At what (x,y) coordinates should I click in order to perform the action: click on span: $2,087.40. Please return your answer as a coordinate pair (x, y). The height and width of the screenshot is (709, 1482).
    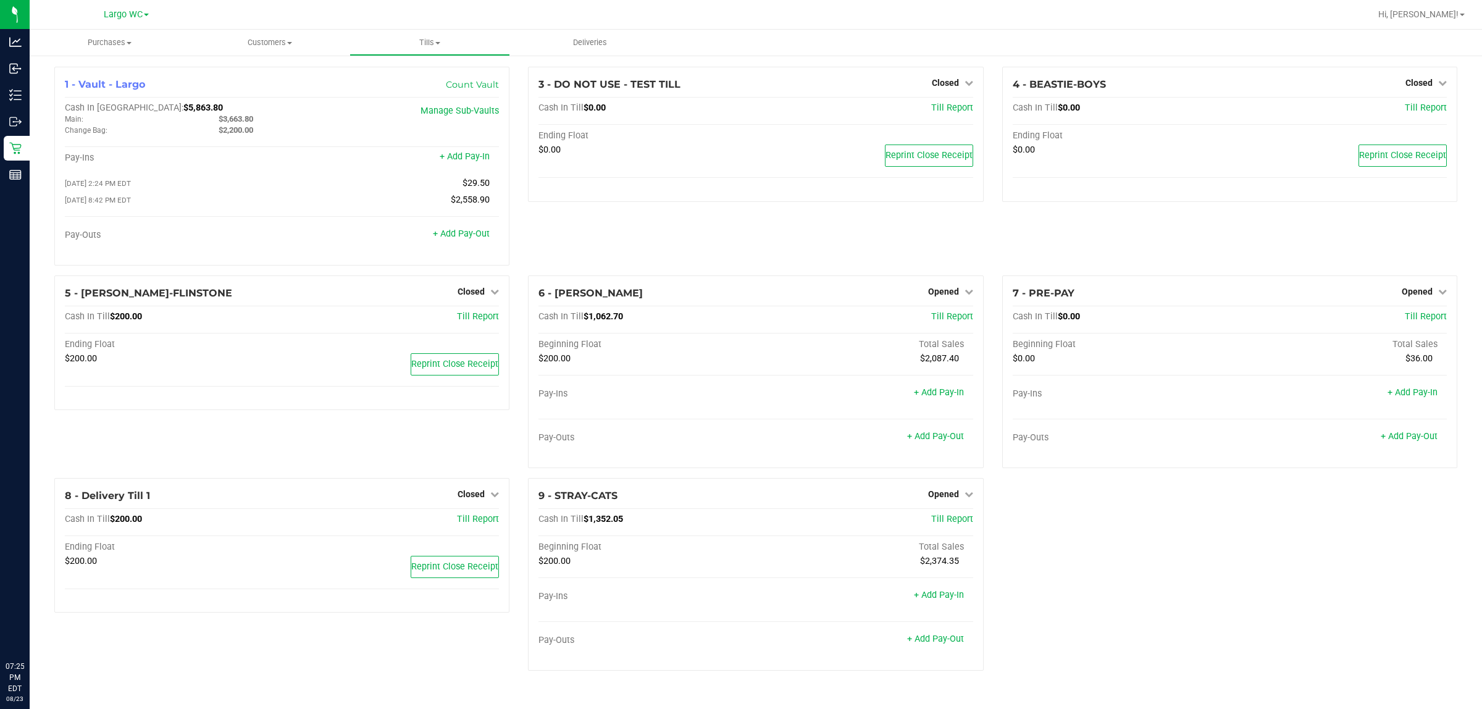
    Looking at the image, I should click on (939, 358).